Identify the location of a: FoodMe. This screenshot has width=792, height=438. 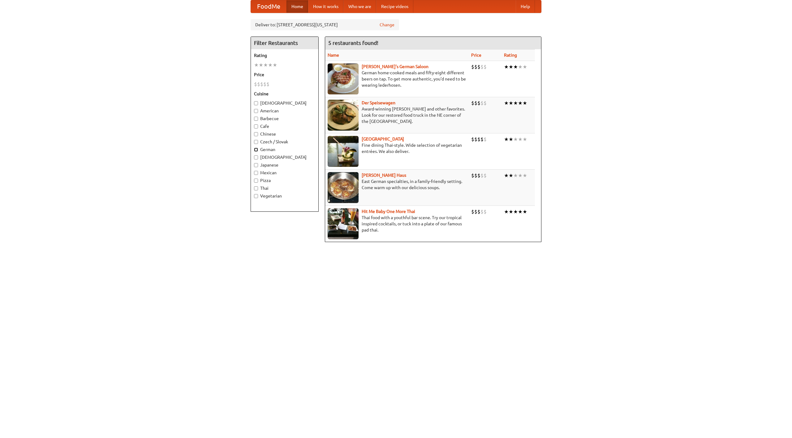
(269, 7).